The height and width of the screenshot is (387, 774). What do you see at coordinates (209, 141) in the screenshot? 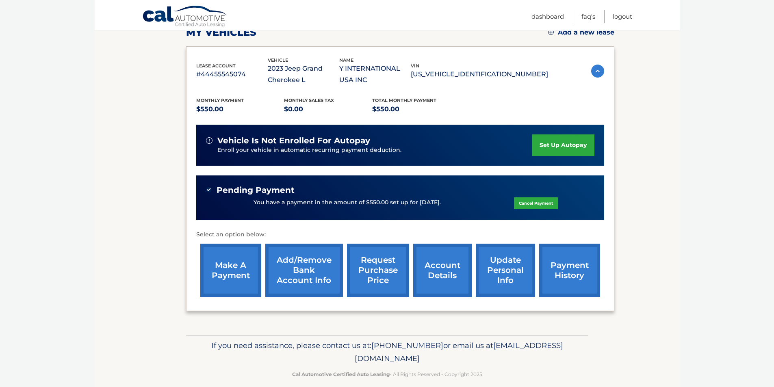
I see `img: alert-white.svg` at bounding box center [209, 141].